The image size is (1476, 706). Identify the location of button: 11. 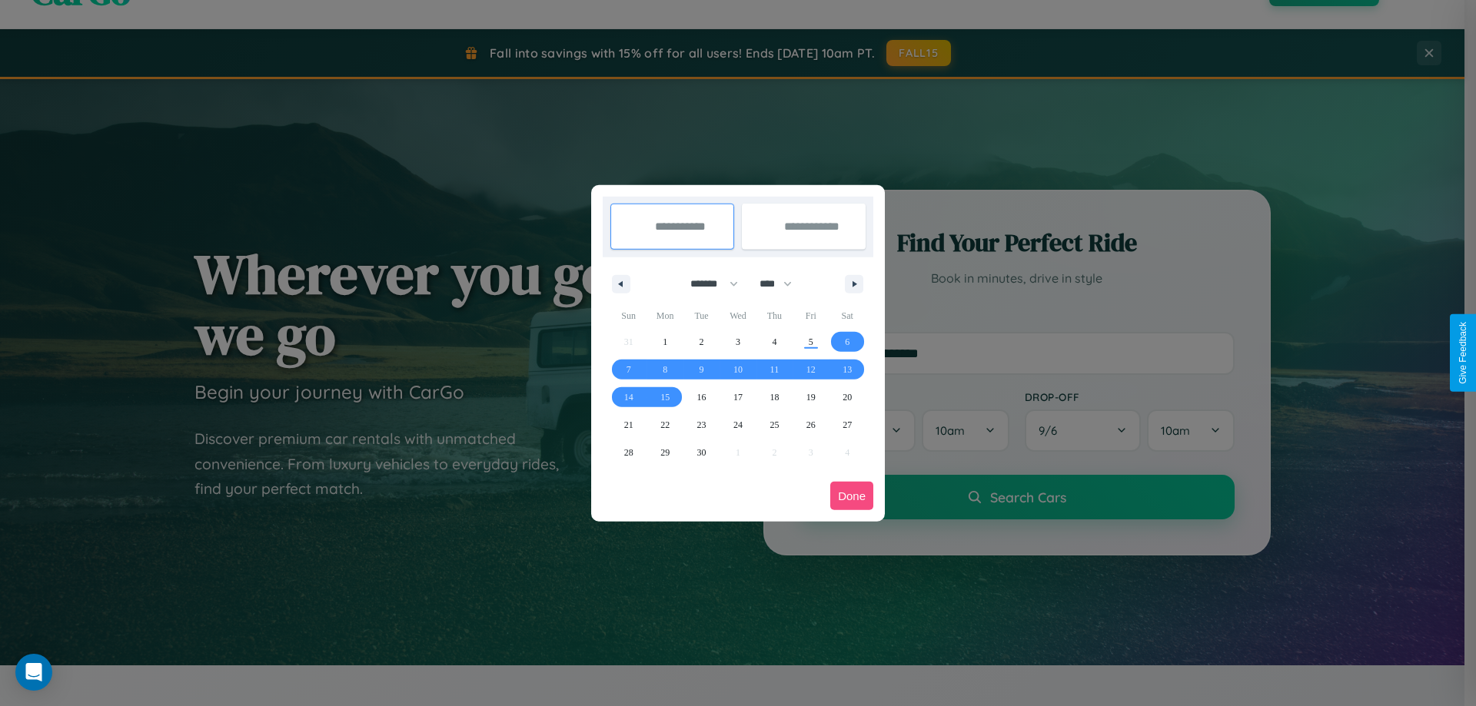
(774, 370).